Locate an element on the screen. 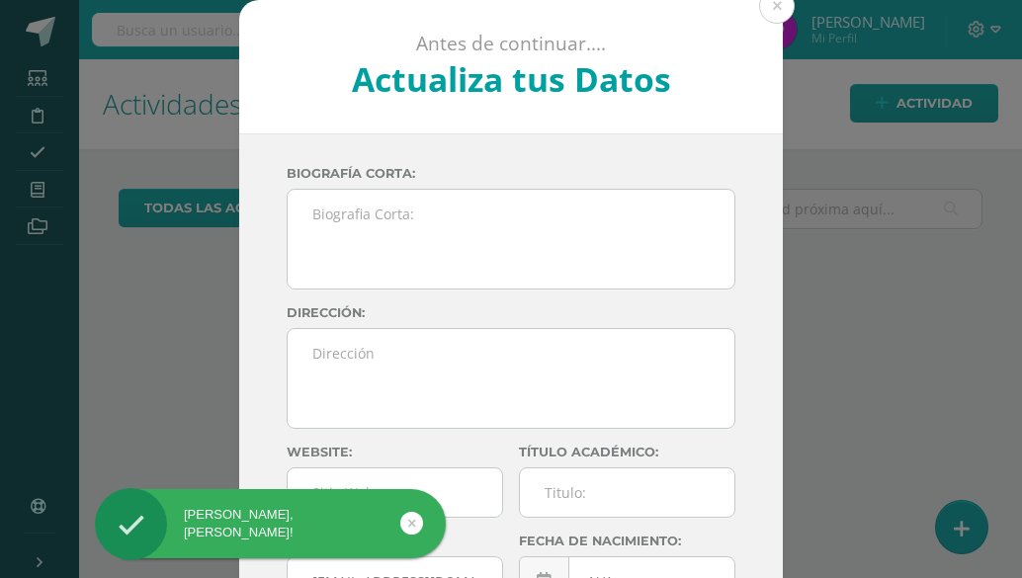 The height and width of the screenshot is (578, 1022). label: Dirección: is located at coordinates (511, 312).